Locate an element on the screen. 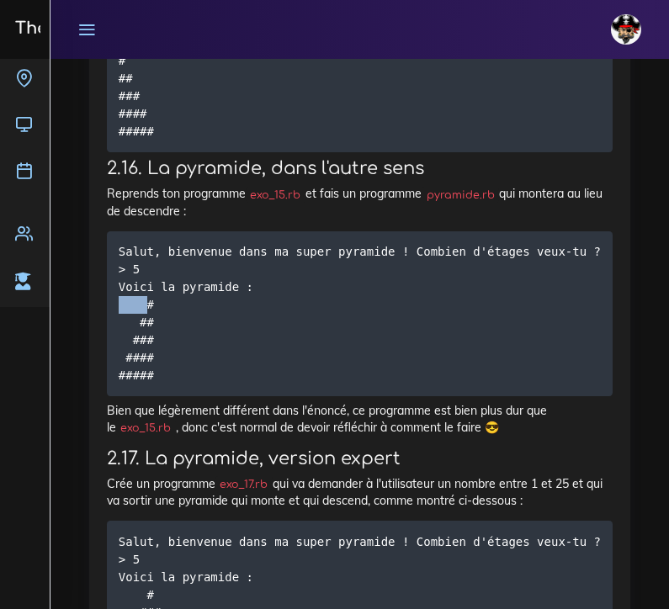 The image size is (669, 609). p: Crée un programme qui va demander à l'utilisateur un nombre entre 1 et 25 et qui va sortir une py... is located at coordinates (359, 492).